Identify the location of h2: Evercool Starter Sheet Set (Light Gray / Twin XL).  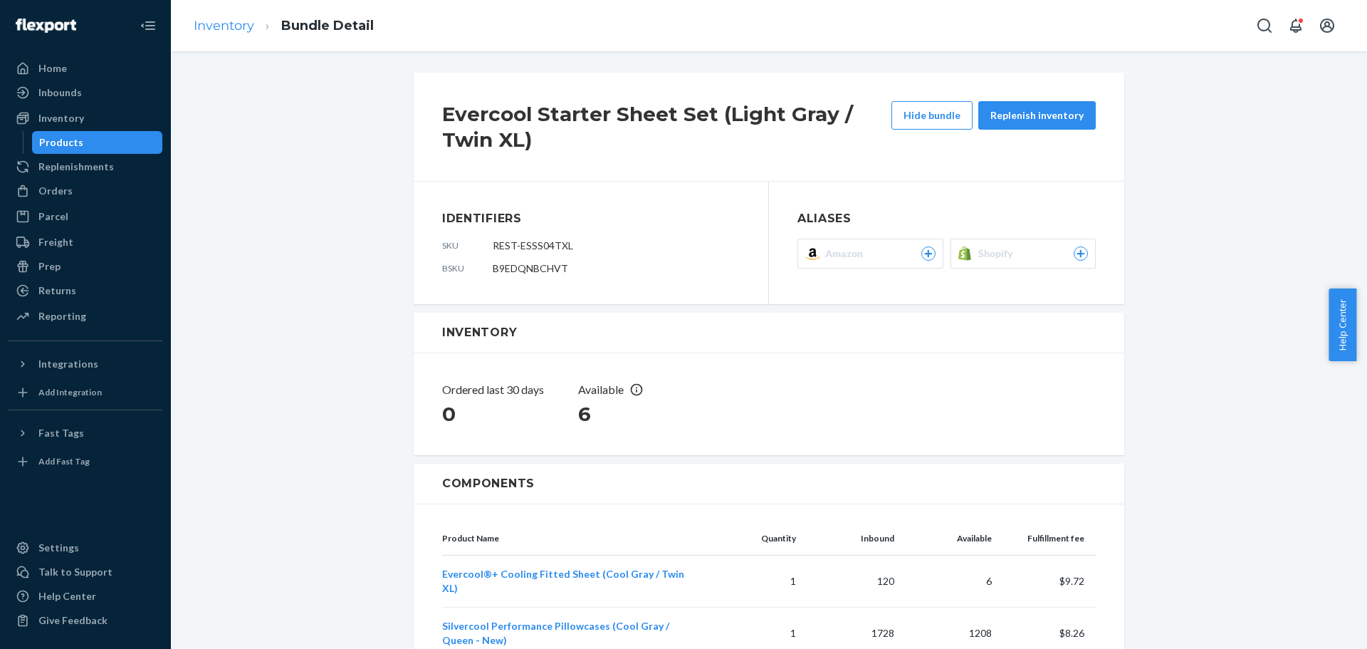
(666, 127).